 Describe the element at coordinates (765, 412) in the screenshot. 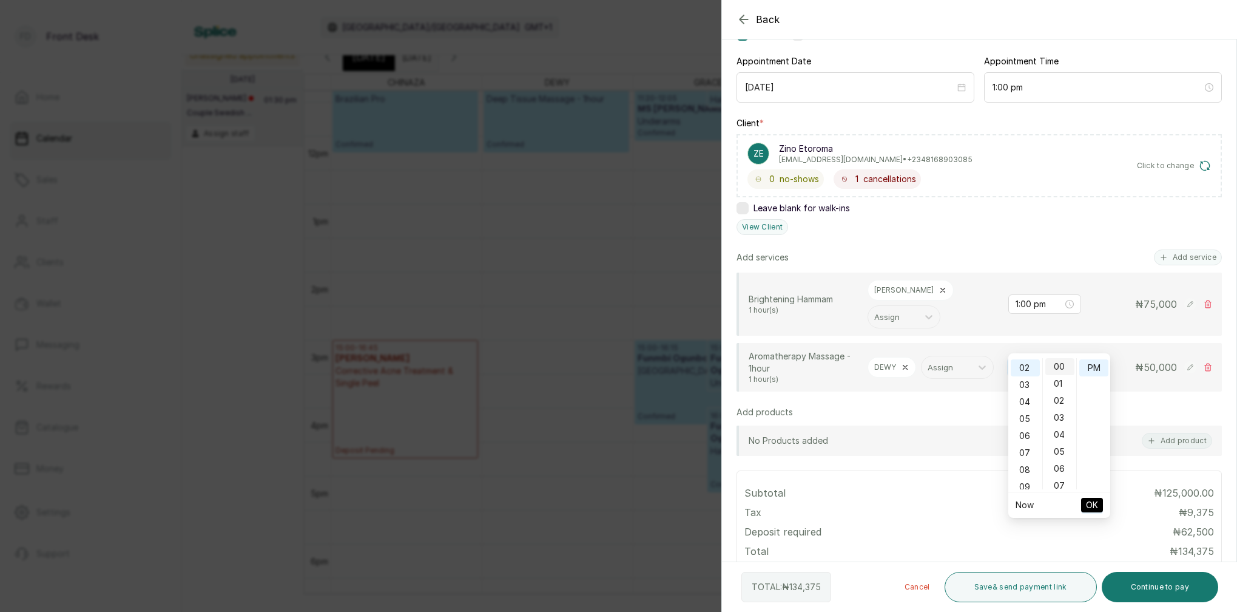

I see `p: Add products` at that location.